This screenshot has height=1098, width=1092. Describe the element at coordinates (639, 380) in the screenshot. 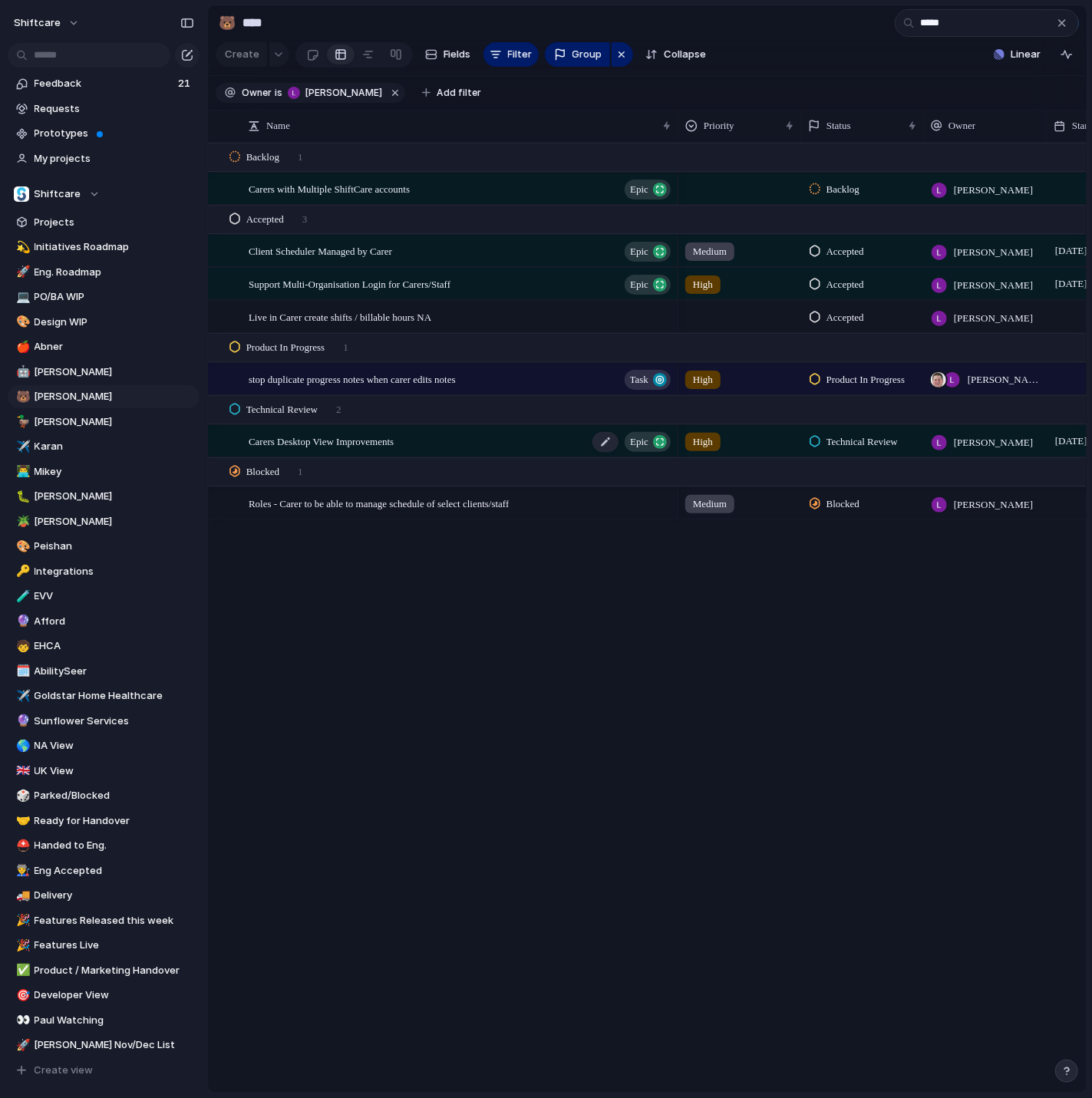

I see `span: Task` at that location.